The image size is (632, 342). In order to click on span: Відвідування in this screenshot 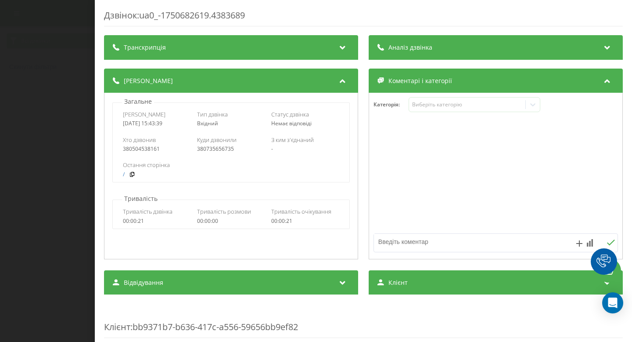, I will do `click(144, 282)`.